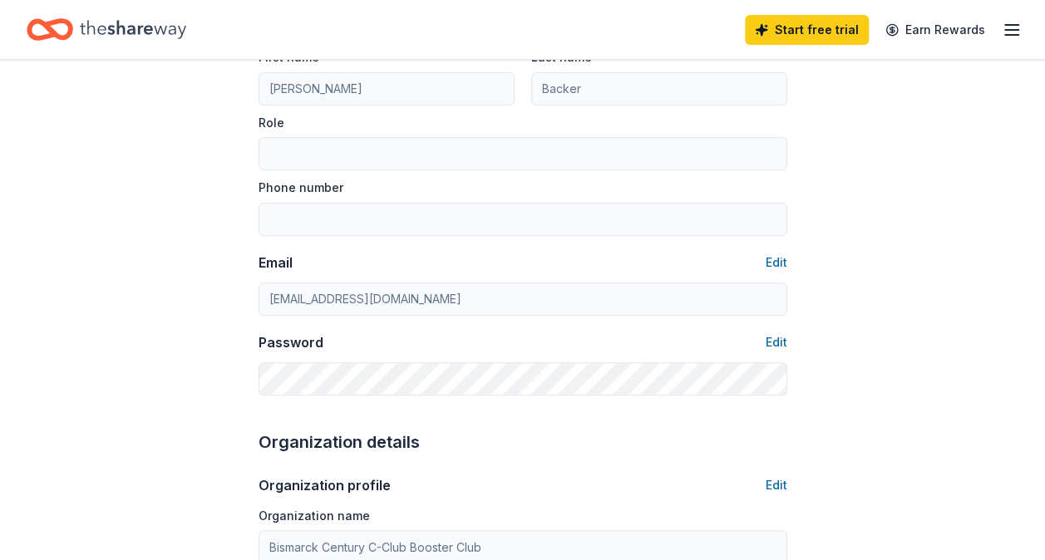 This screenshot has width=1045, height=560. What do you see at coordinates (275, 263) in the screenshot?
I see `div: Email` at bounding box center [275, 263].